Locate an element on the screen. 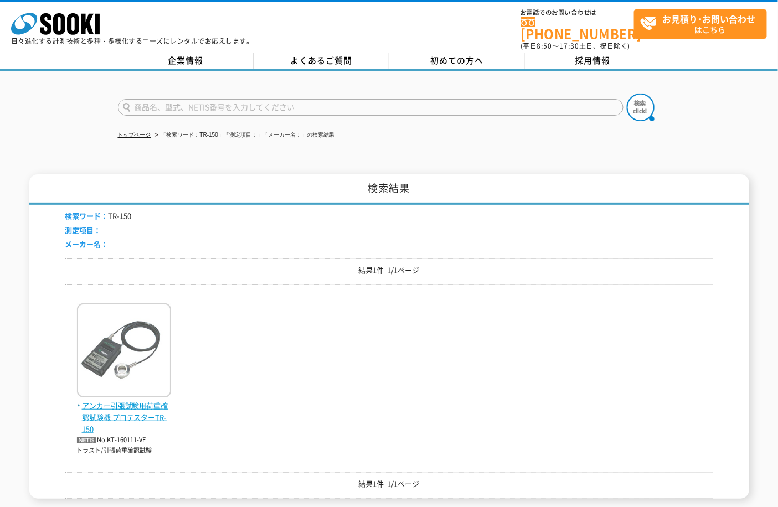  a: 企業情報 is located at coordinates (185, 61).